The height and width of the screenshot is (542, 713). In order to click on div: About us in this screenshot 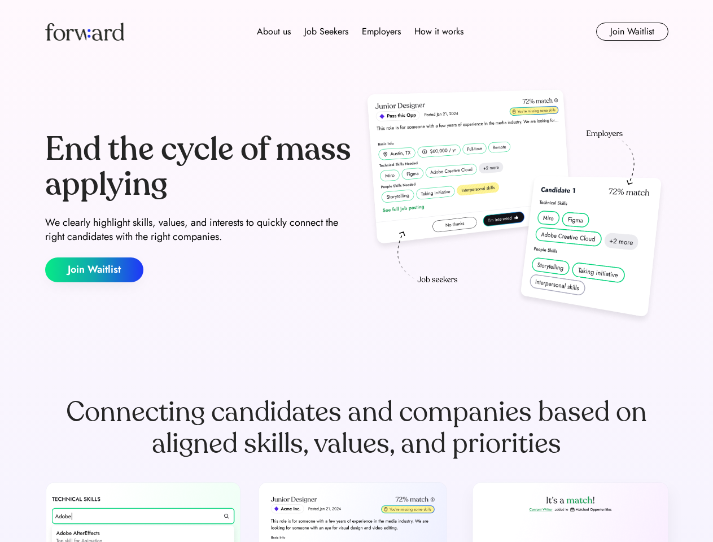, I will do `click(274, 32)`.